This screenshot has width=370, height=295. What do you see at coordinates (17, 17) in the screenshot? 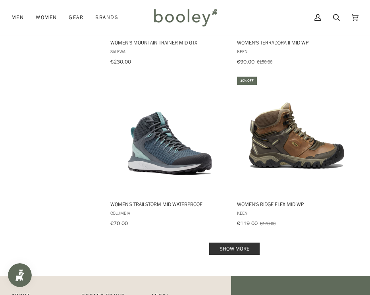
I see `span: Men` at bounding box center [17, 17].